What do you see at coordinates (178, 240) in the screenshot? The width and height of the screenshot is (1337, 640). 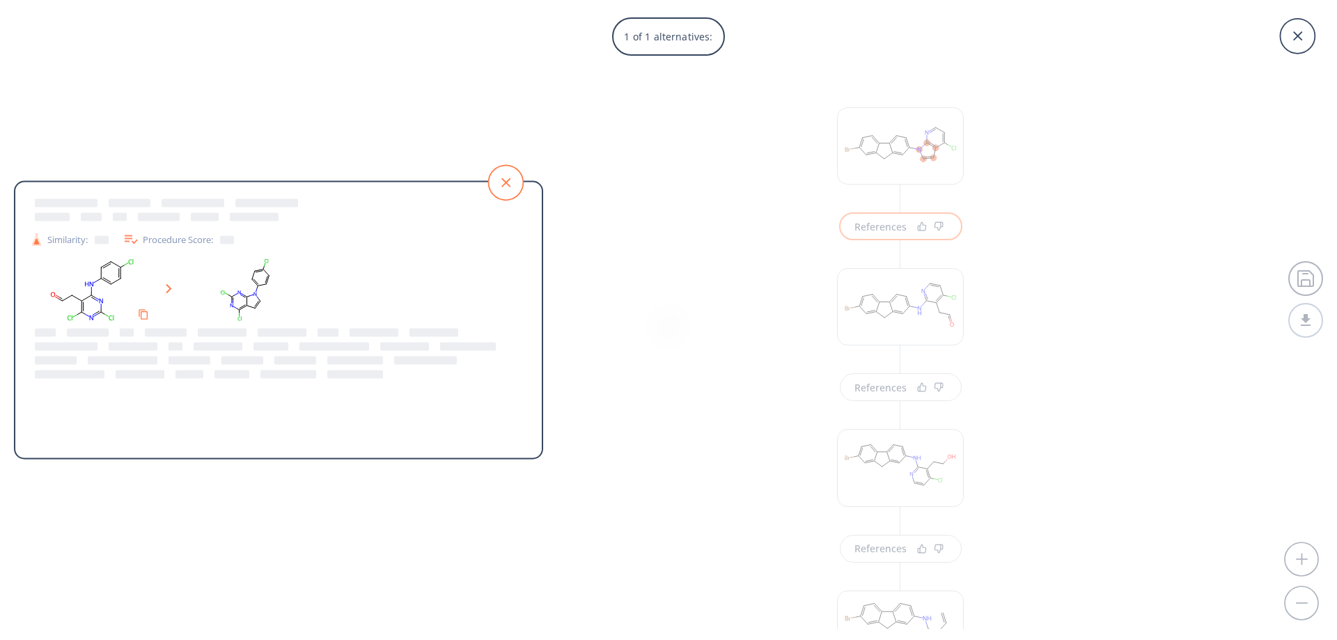 I see `div: Procedure Score:` at bounding box center [178, 240].